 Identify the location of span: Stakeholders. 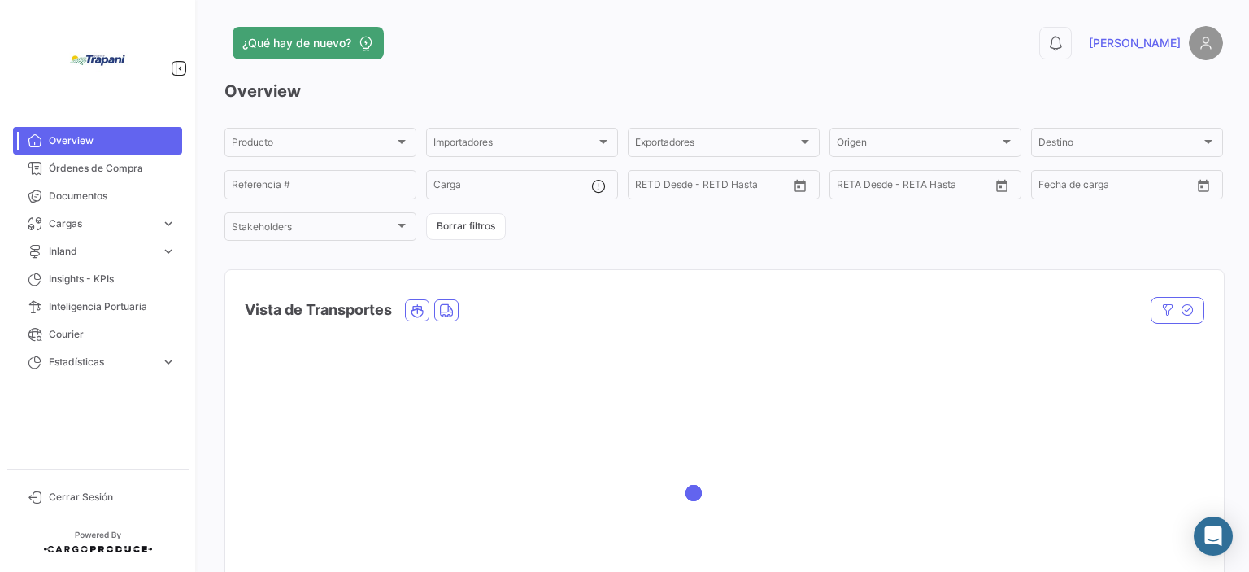
(313, 229).